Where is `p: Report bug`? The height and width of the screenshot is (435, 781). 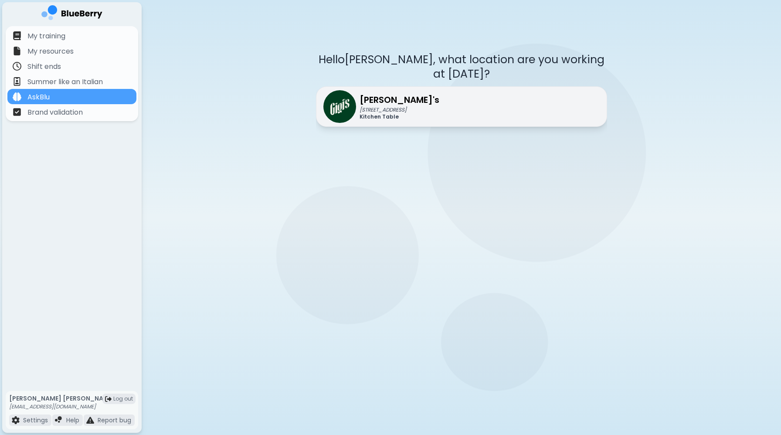 p: Report bug is located at coordinates (114, 420).